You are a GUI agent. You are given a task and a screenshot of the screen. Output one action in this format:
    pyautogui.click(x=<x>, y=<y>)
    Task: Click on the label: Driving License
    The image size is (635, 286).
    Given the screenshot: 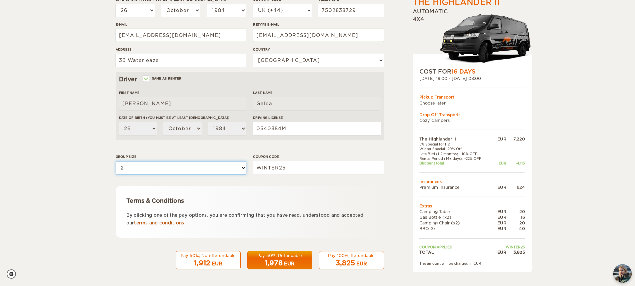 What is the action you would take?
    pyautogui.click(x=316, y=118)
    